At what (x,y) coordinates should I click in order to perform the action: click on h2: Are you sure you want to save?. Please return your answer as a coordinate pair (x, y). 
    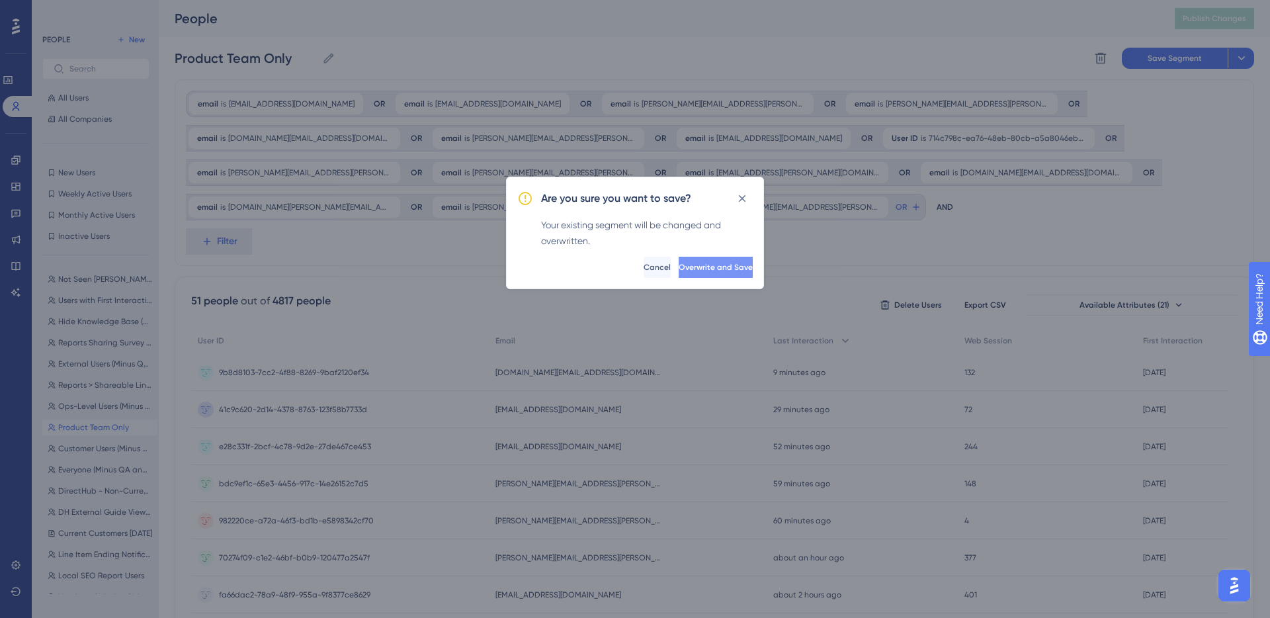
    Looking at the image, I should click on (616, 198).